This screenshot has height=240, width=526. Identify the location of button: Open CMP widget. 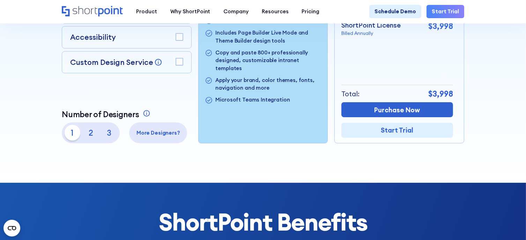
(12, 228).